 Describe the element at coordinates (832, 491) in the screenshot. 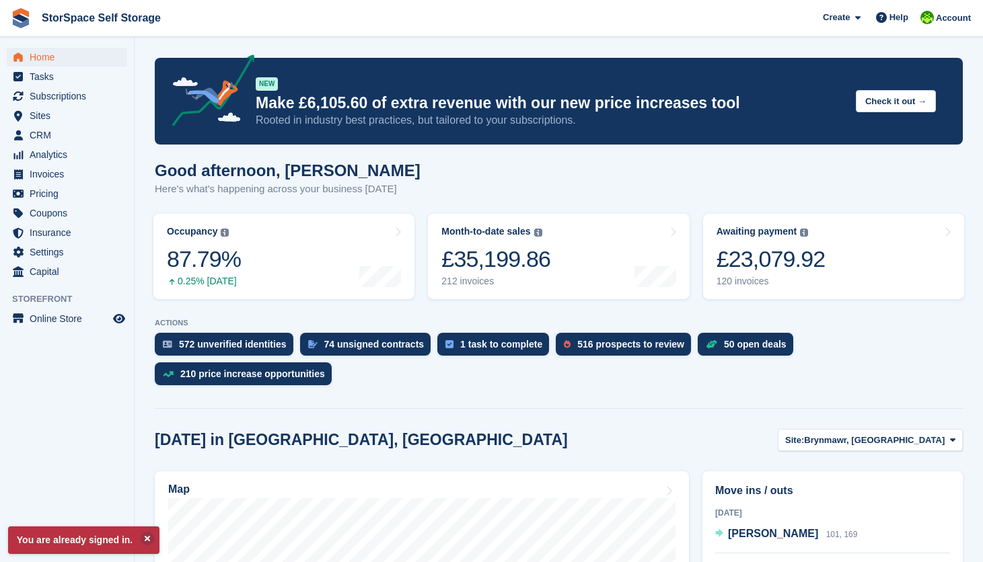

I see `h2: Move ins / outs` at that location.